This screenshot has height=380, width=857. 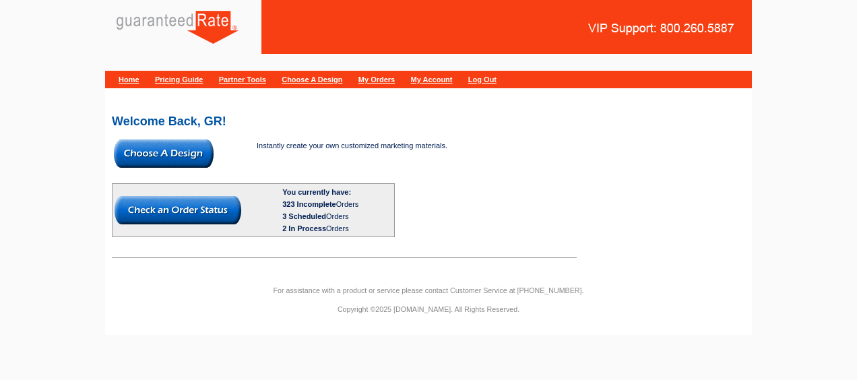 I want to click on a: My Orders, so click(x=377, y=80).